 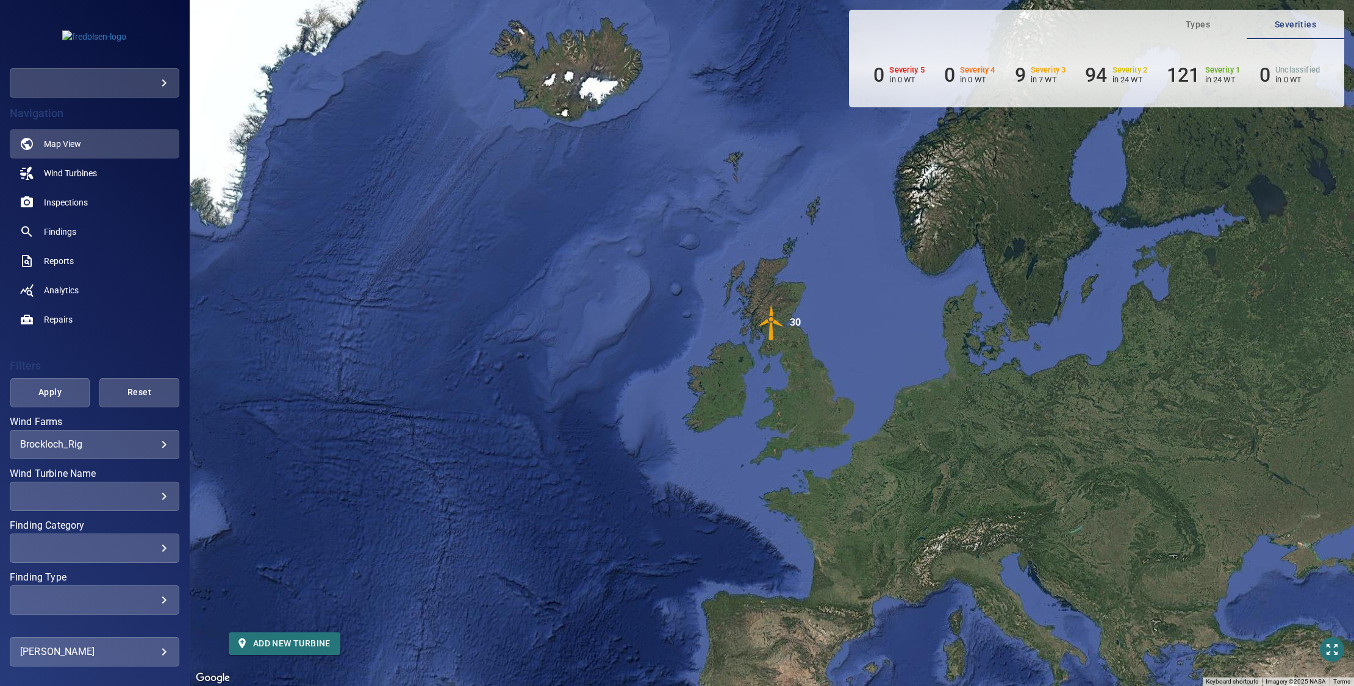 What do you see at coordinates (95, 83) in the screenshot?
I see `div: fredolsen` at bounding box center [95, 83].